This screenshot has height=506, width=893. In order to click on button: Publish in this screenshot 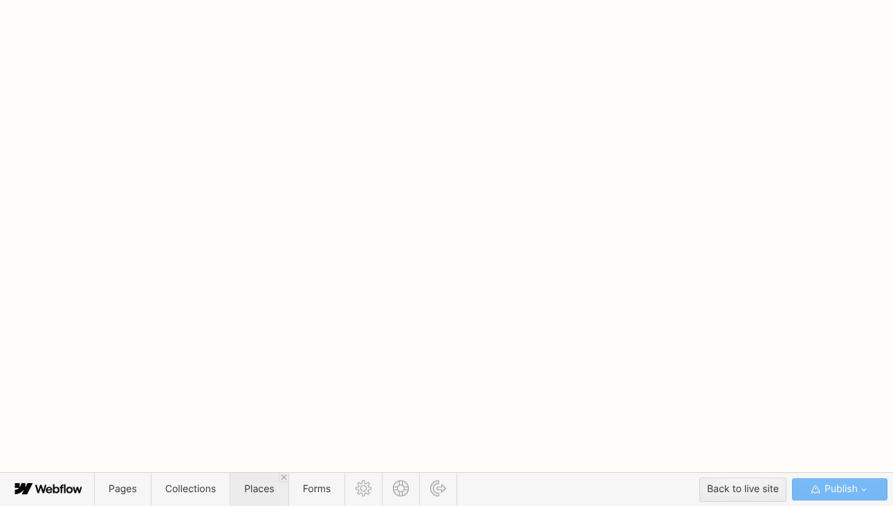, I will do `click(840, 489)`.